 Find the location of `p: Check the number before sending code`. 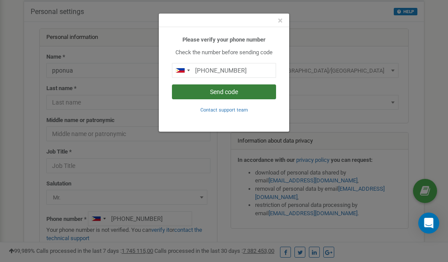

p: Check the number before sending code is located at coordinates (224, 53).